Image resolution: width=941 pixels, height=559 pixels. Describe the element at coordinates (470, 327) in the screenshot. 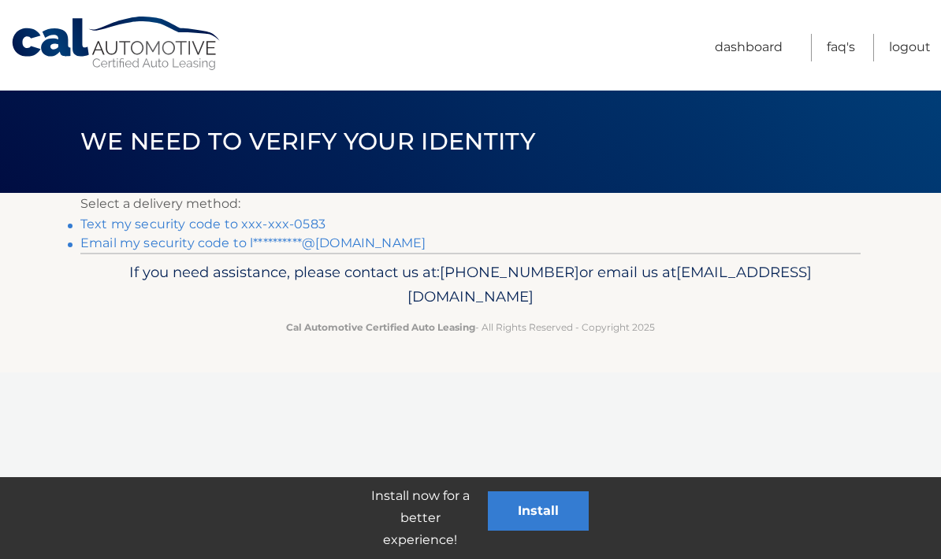

I see `p: - All Rights Reserved - Copyright 2025` at that location.